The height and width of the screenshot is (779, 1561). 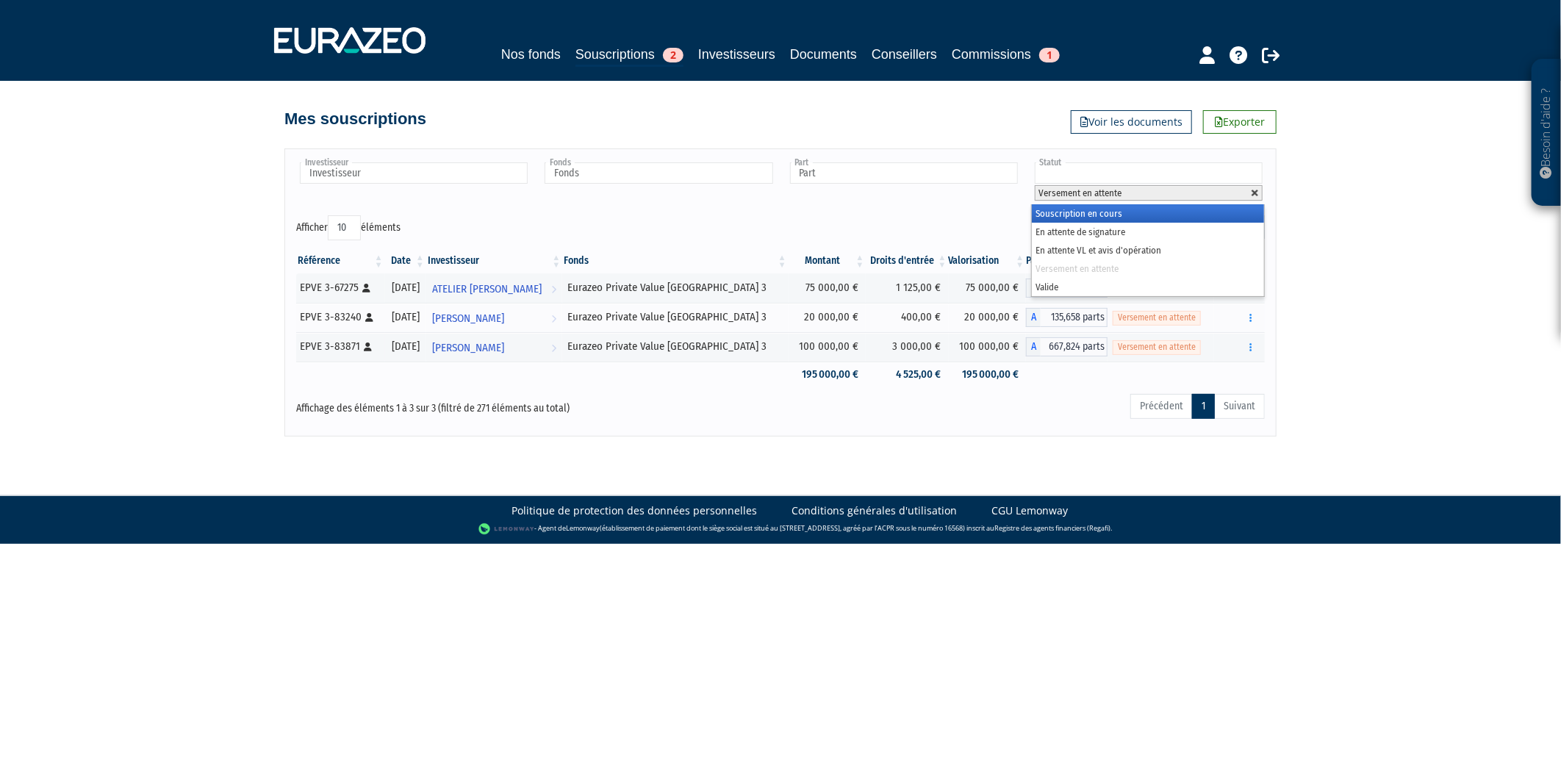 What do you see at coordinates (823, 54) in the screenshot?
I see `a: Documents` at bounding box center [823, 54].